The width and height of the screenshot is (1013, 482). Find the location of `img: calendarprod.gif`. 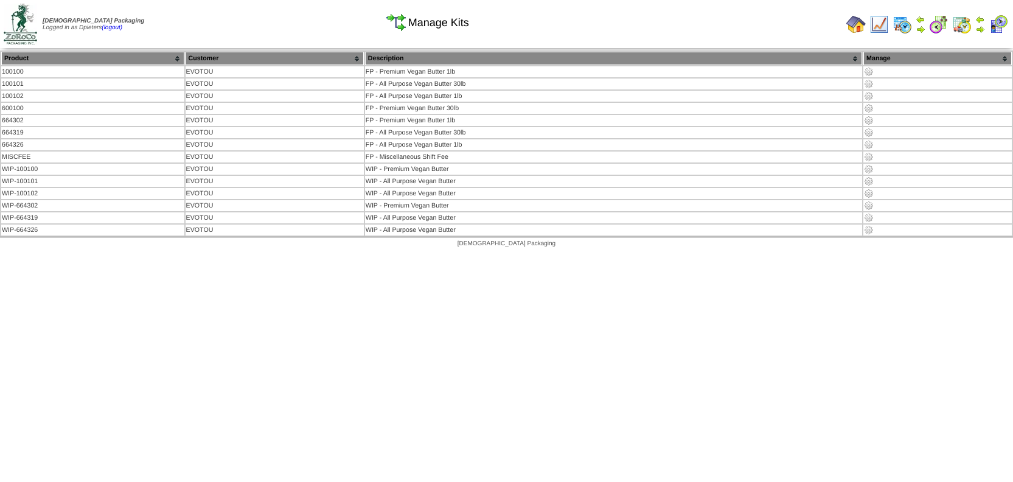

img: calendarprod.gif is located at coordinates (902, 24).